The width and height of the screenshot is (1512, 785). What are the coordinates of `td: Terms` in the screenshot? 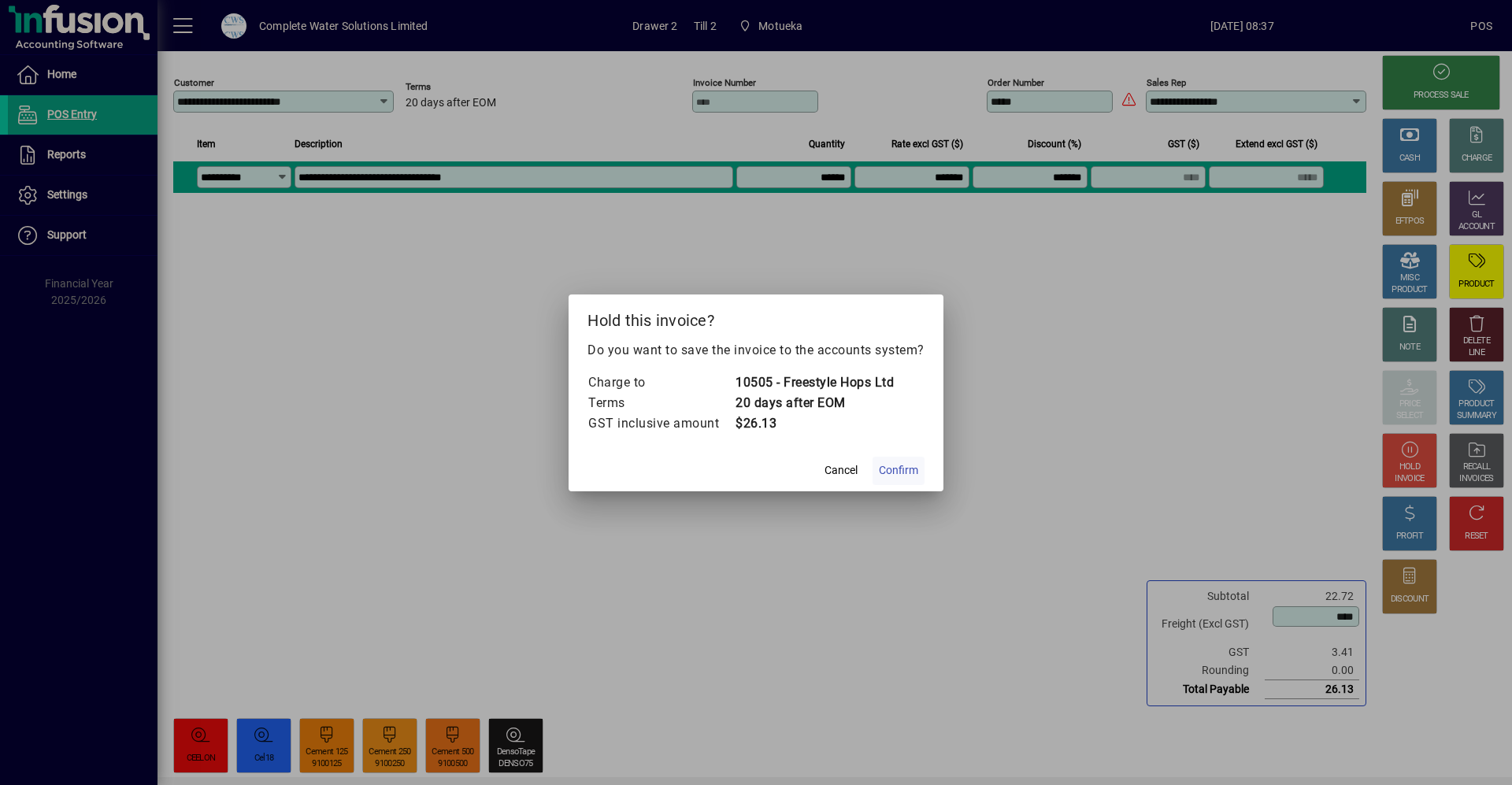 It's located at (660, 403).